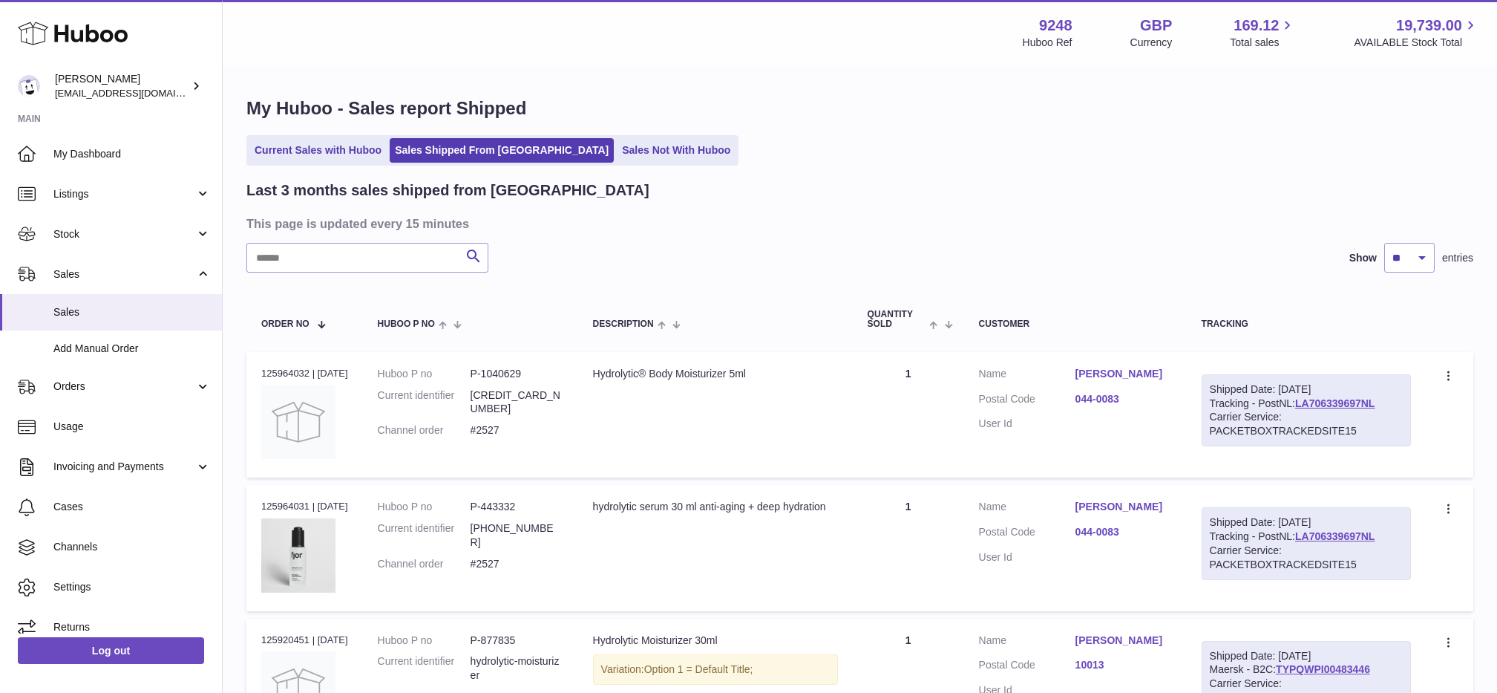 This screenshot has height=693, width=1497. Describe the element at coordinates (716, 373) in the screenshot. I see `div: Hydrolytic® Body Moisturizer 5ml` at that location.